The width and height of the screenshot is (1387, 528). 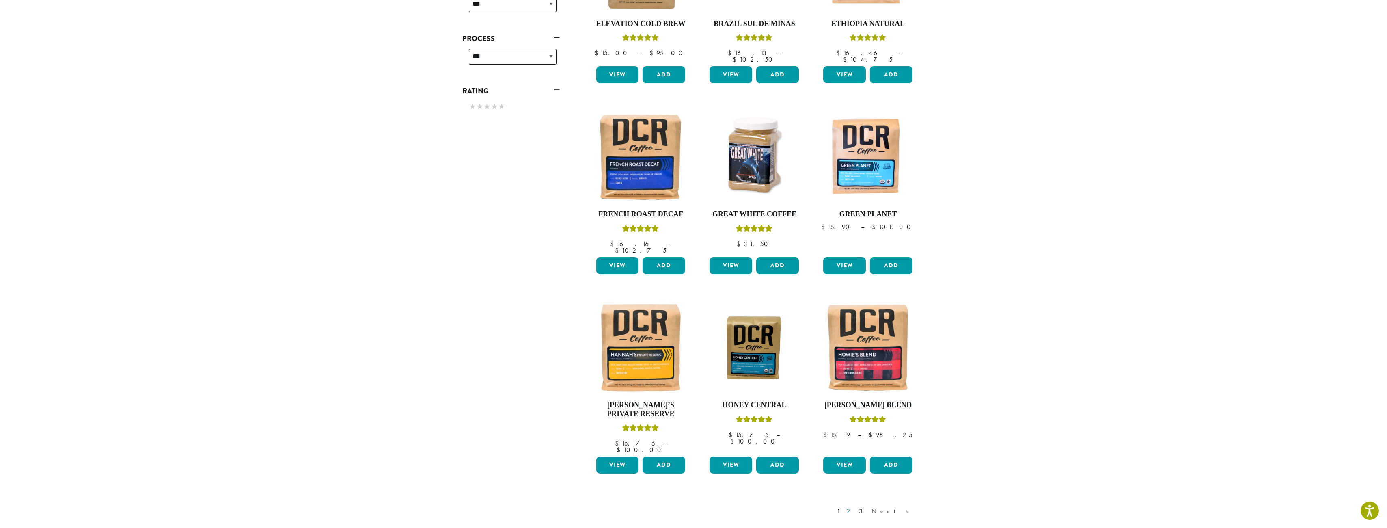 What do you see at coordinates (893, 227) in the screenshot?
I see `bdi: 101.00` at bounding box center [893, 227].